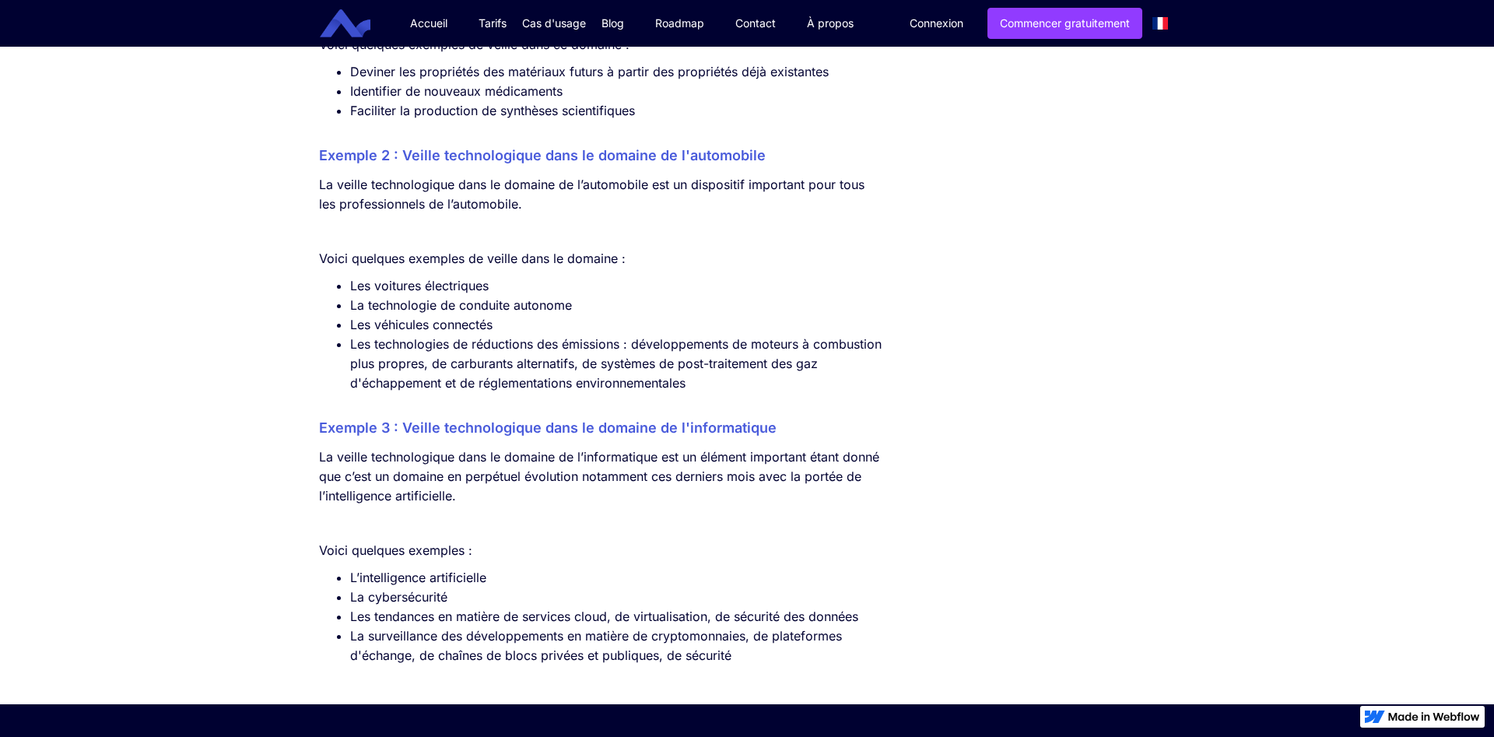 The width and height of the screenshot is (1494, 737). Describe the element at coordinates (617, 616) in the screenshot. I see `li: Les tendances en matière de services cloud, de virtualisation, de sécurité des données` at that location.